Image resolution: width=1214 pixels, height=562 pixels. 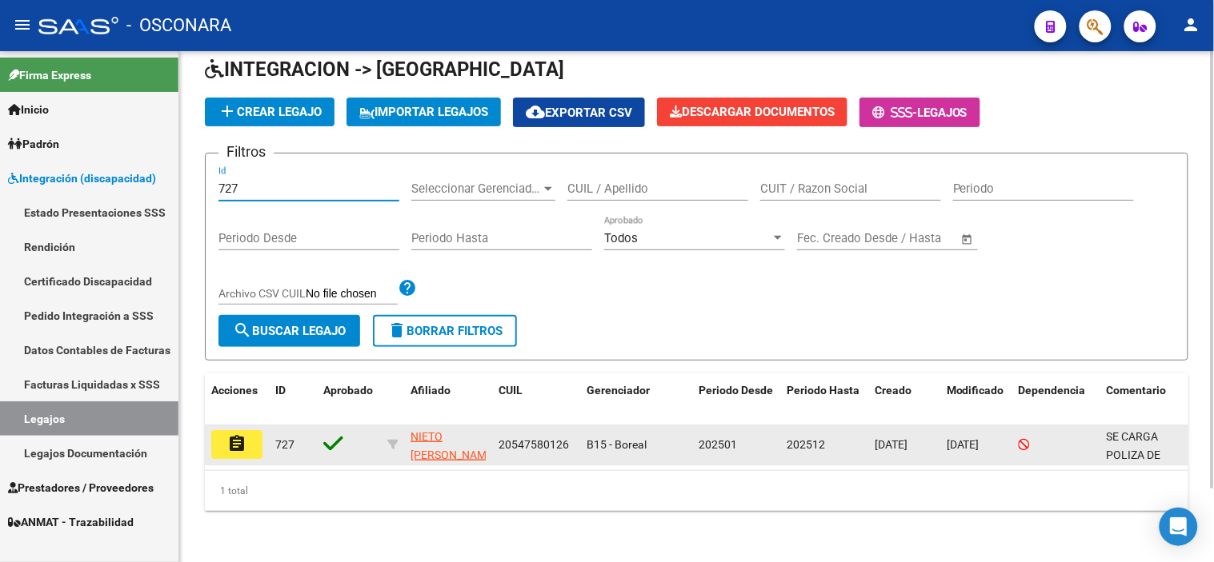 I want to click on mat-icon: menu, so click(x=22, y=25).